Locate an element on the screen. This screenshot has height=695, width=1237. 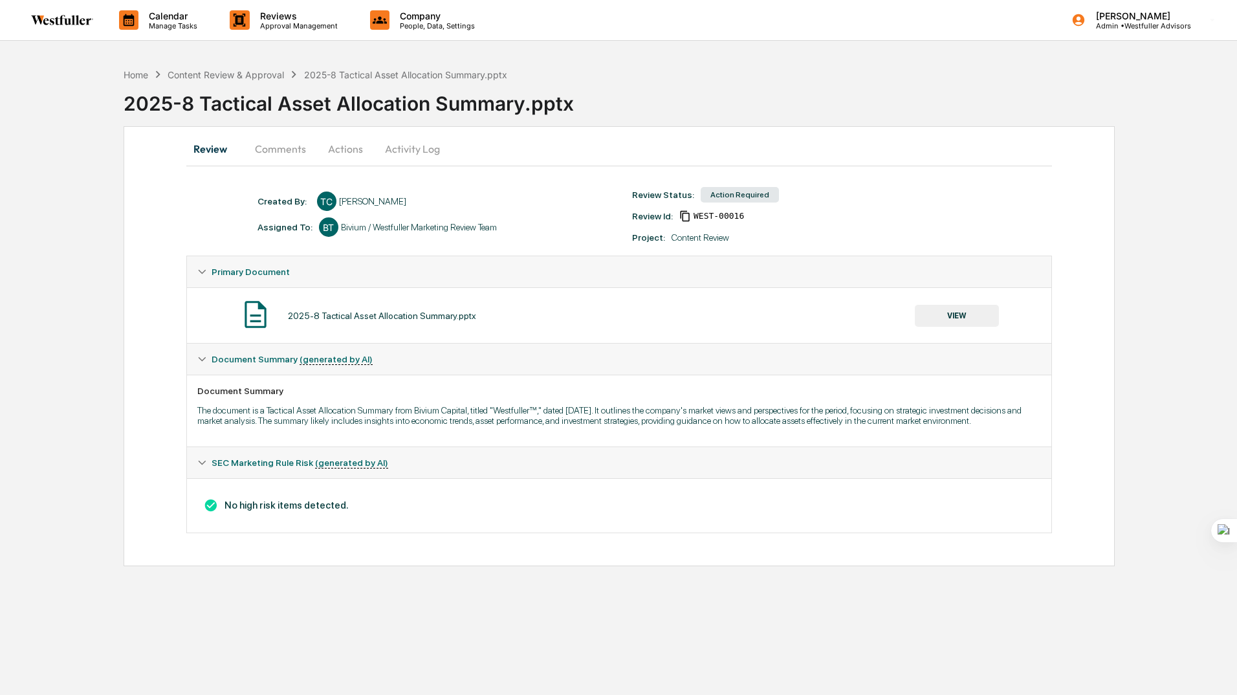
div: Home is located at coordinates (136, 74).